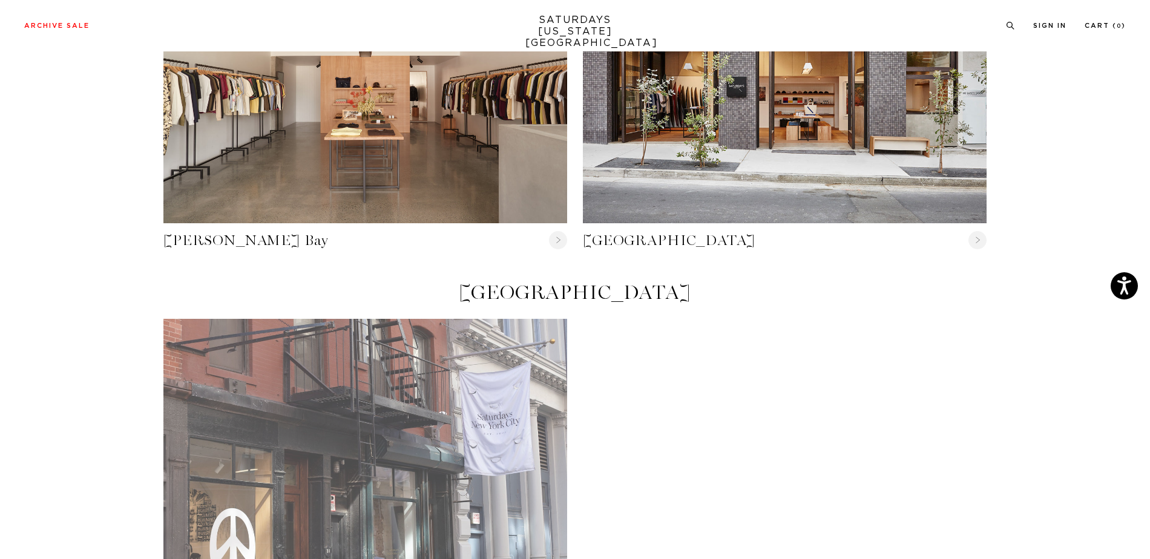 This screenshot has height=559, width=1150. Describe the element at coordinates (1120, 26) in the screenshot. I see `small: 0` at that location.